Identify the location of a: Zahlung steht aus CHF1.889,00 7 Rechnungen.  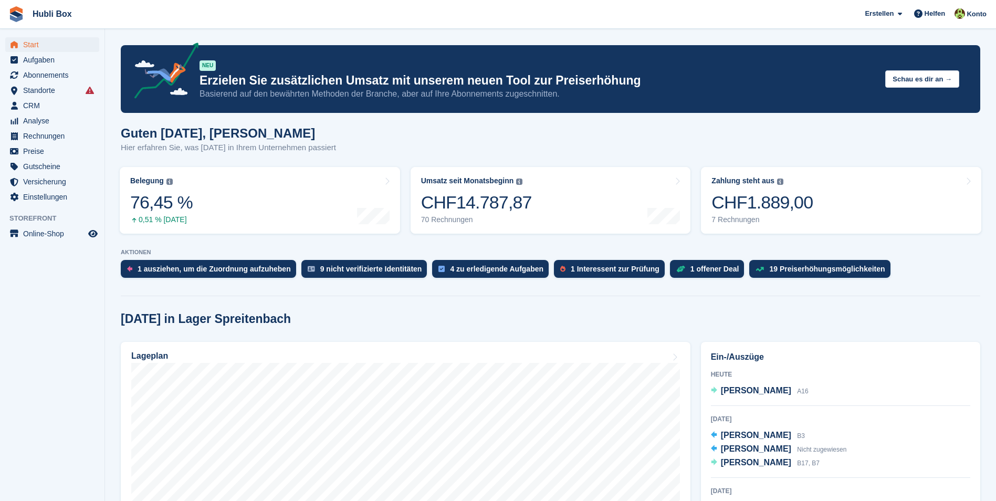
(841, 200).